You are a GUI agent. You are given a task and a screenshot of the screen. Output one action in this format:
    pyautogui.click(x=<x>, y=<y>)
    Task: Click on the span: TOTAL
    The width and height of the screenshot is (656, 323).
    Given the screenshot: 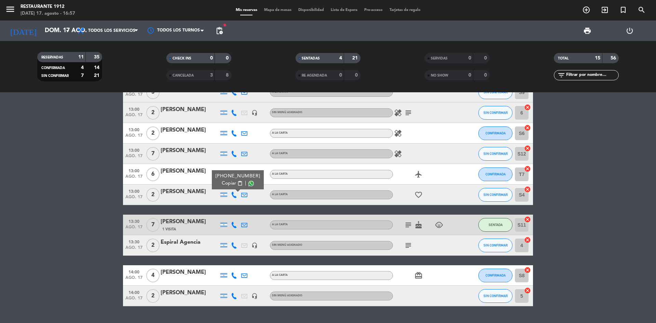 What is the action you would take?
    pyautogui.click(x=563, y=58)
    